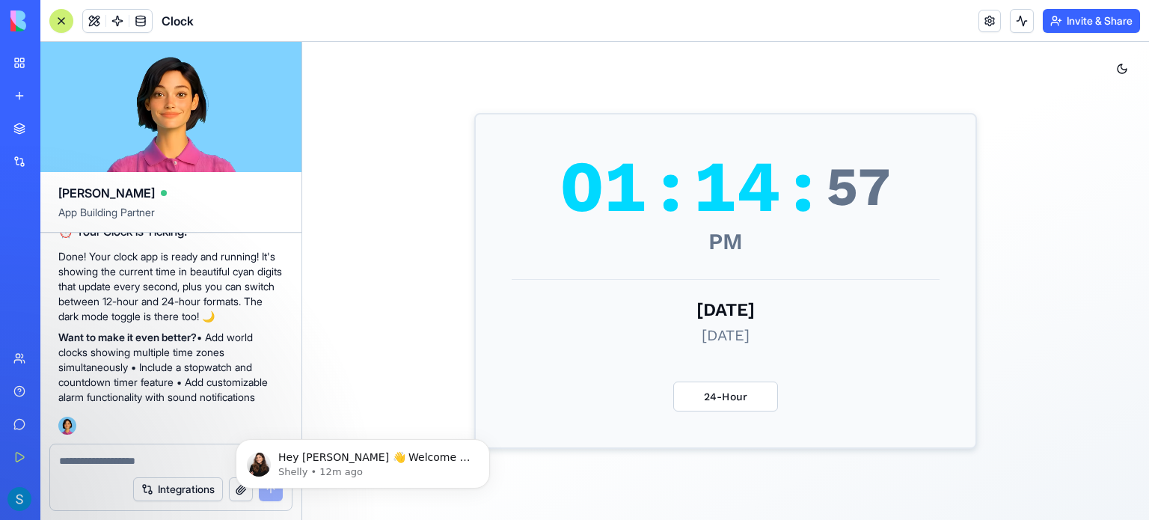 This screenshot has width=1149, height=520. What do you see at coordinates (150, 56) in the screenshot?
I see `div: message notification from Shelly, 12m ago. Hey Shahaf 👋 Welcome to Blocks 🙌 I'm here if you have ...` at bounding box center [150, 56].